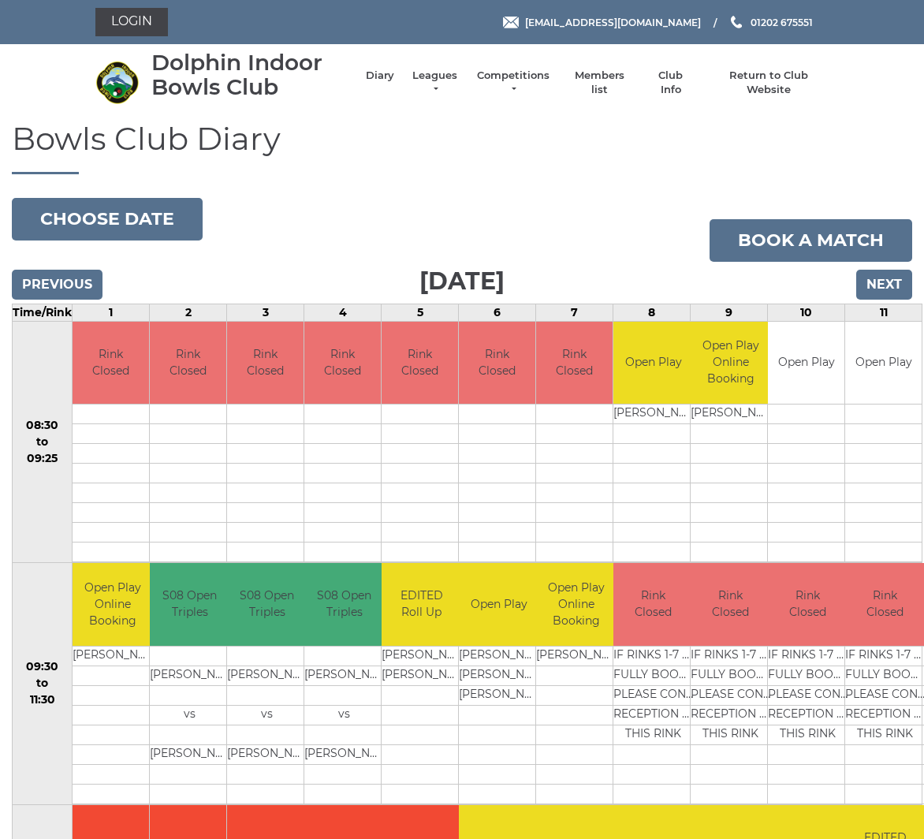 The width and height of the screenshot is (924, 839). I want to click on td: 8, so click(652, 312).